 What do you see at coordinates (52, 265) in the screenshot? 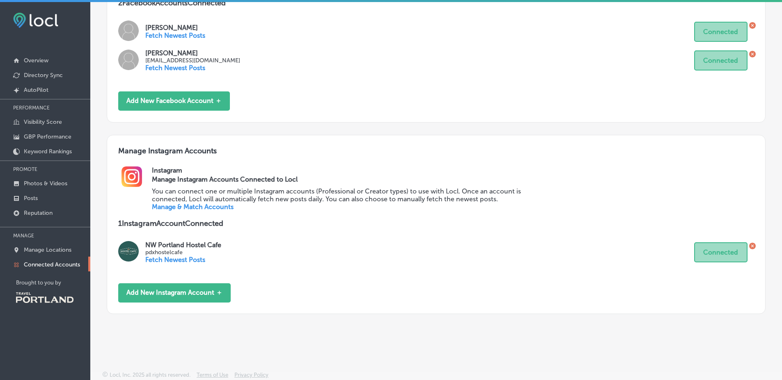
I see `p: Connected Accounts` at bounding box center [52, 265].